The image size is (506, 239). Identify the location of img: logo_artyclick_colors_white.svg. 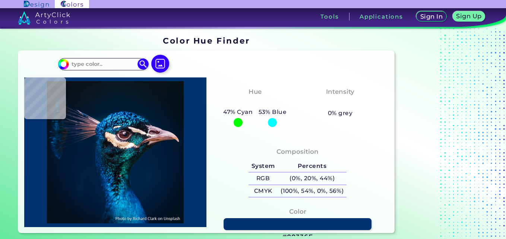
(44, 18).